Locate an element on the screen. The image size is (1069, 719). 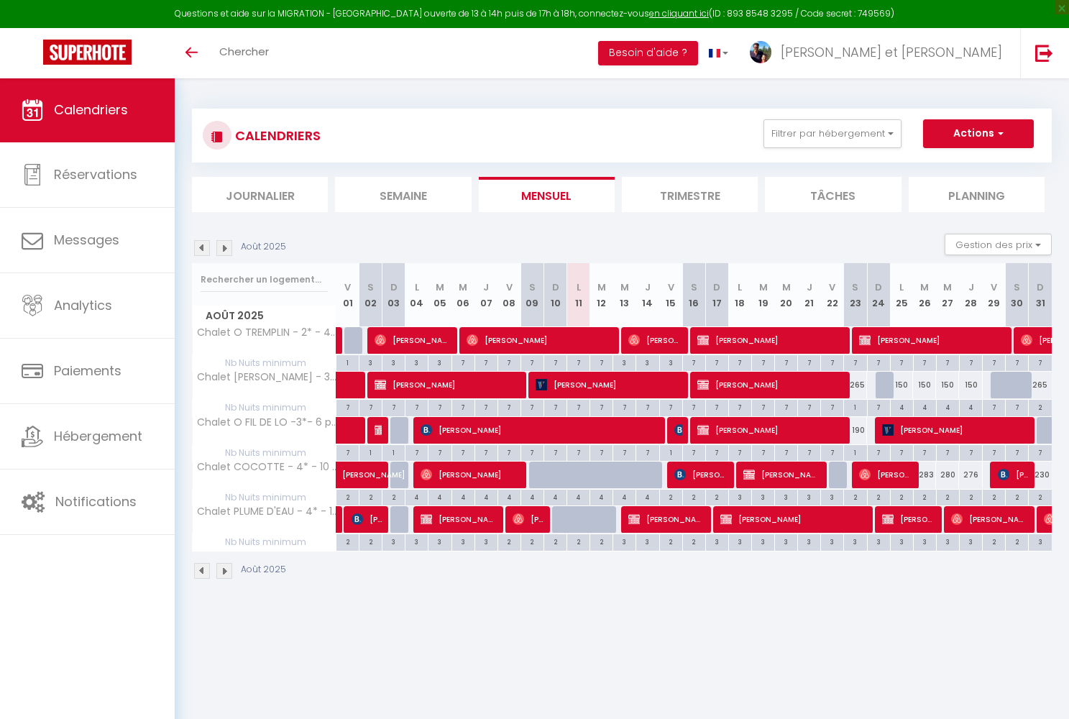
span: Réservations is located at coordinates (96, 174).